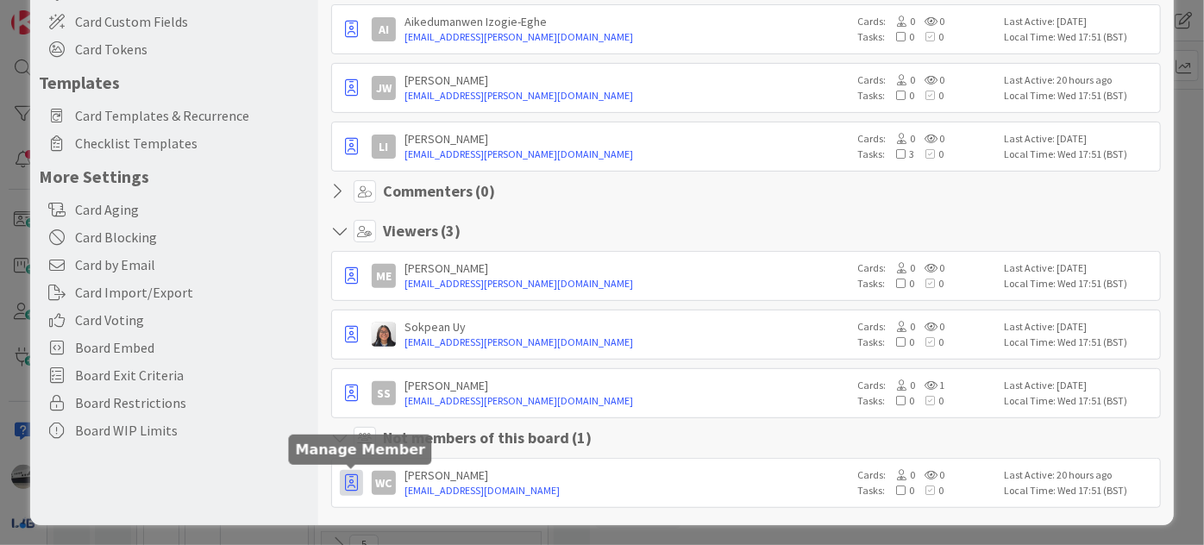 The height and width of the screenshot is (545, 1204). Describe the element at coordinates (581, 437) in the screenshot. I see `span: ( 1 )` at that location.